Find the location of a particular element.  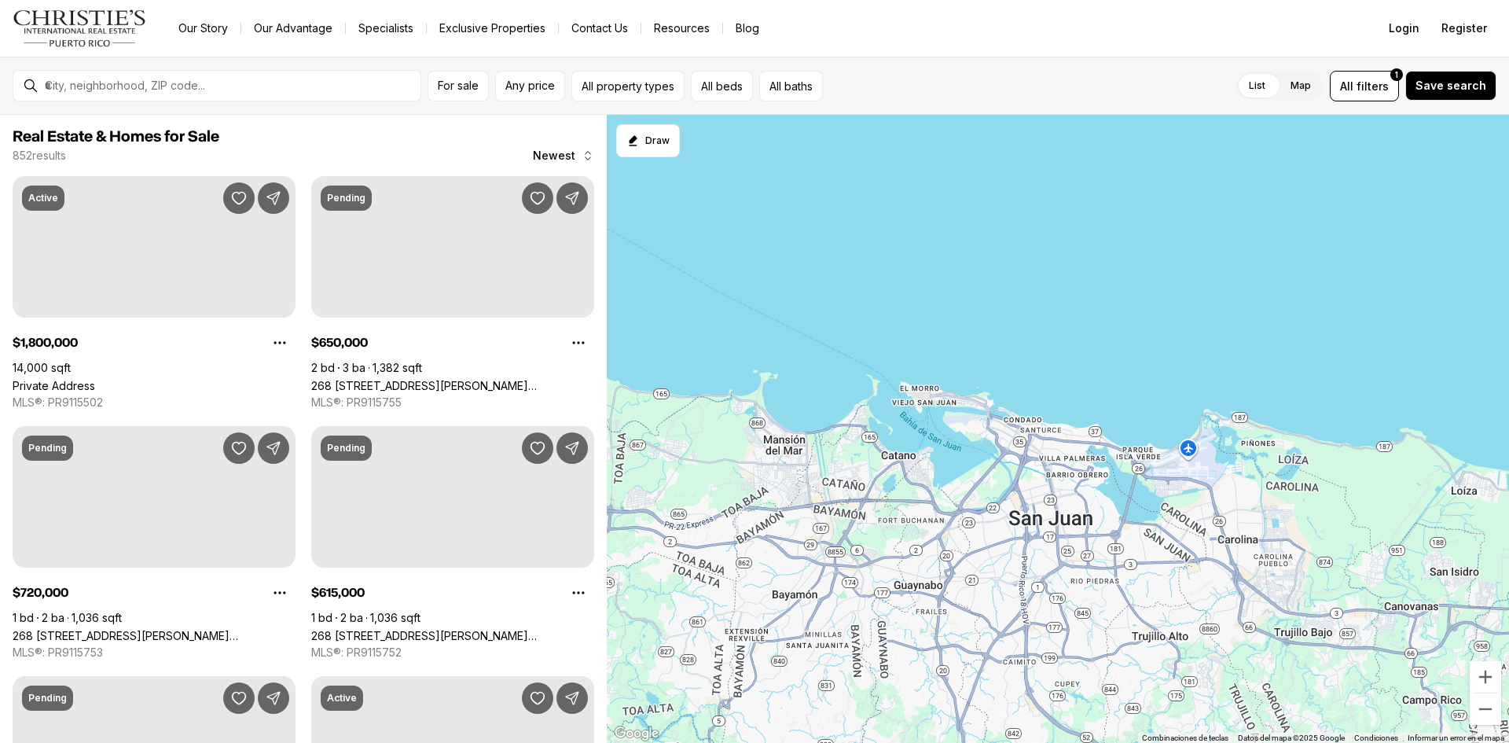

button: Save Property: 268 AVENIDA JUAN PONCE DE LEON #1607 is located at coordinates (239, 698).